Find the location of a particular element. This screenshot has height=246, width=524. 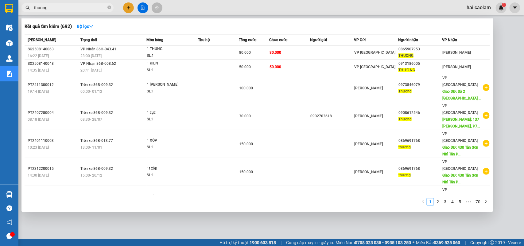

span: 100.000 is located at coordinates (246, 88).